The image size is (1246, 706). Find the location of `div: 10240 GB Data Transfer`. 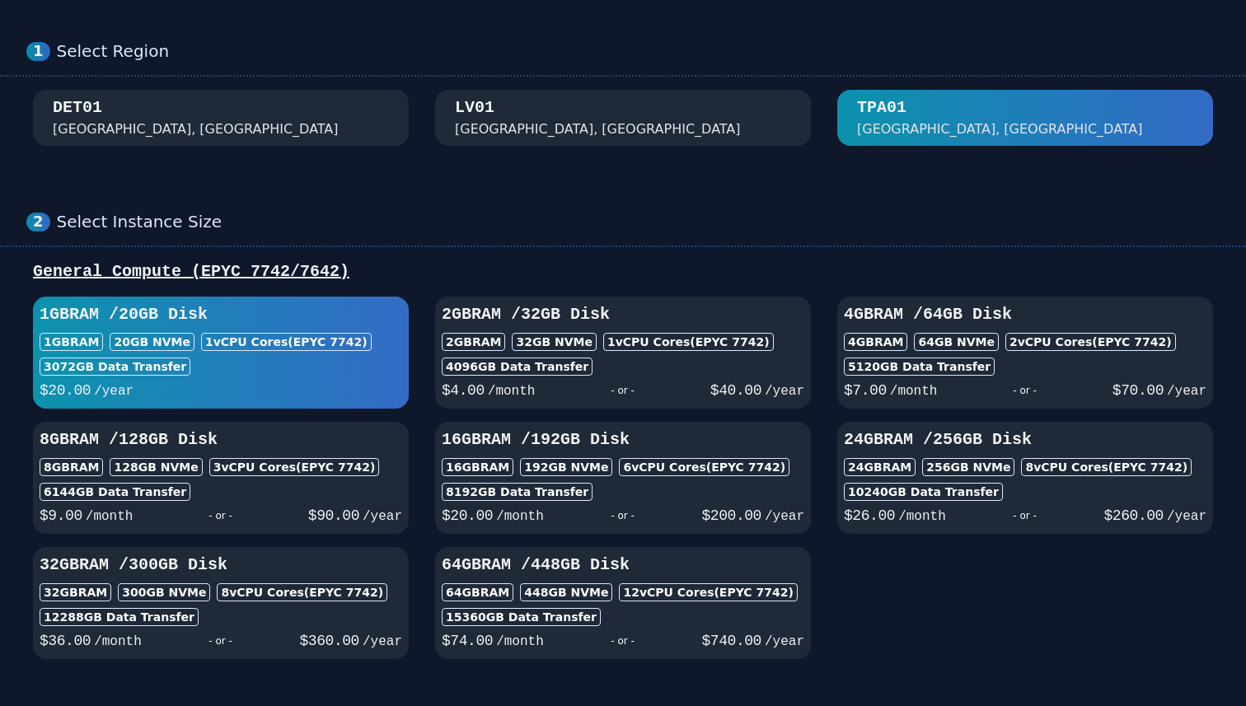

div: 10240 GB Data Transfer is located at coordinates (923, 492).